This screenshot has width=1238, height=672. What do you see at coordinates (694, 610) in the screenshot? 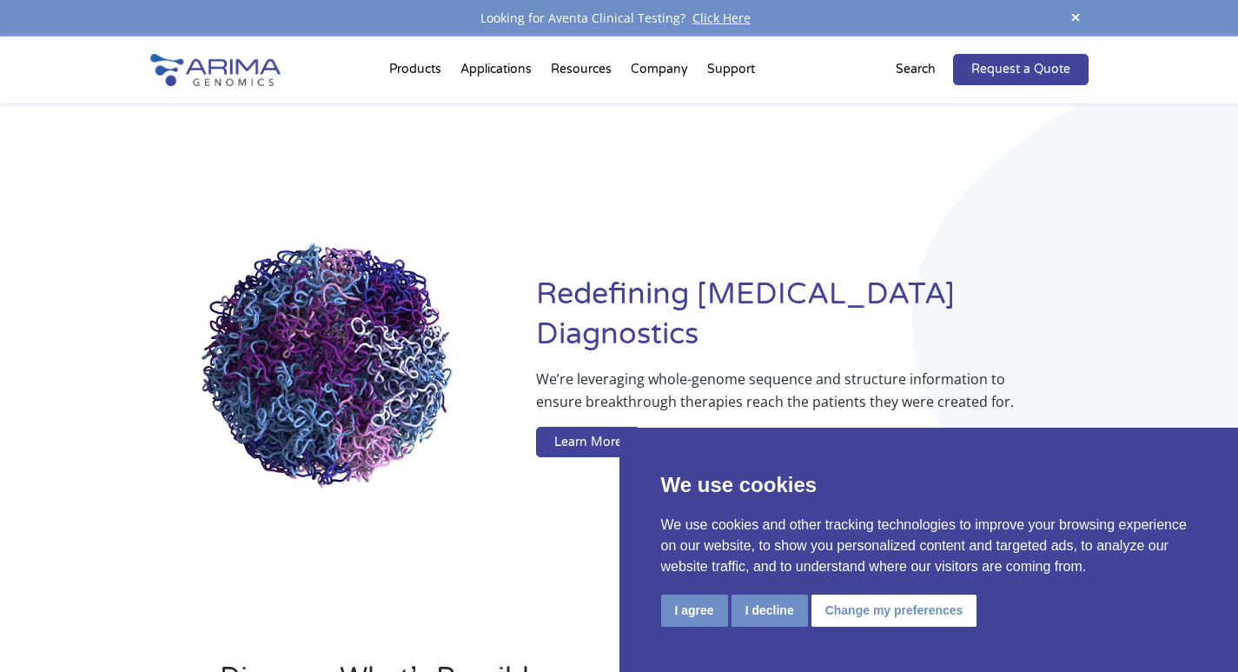
I see `button: I agree` at bounding box center [694, 610].